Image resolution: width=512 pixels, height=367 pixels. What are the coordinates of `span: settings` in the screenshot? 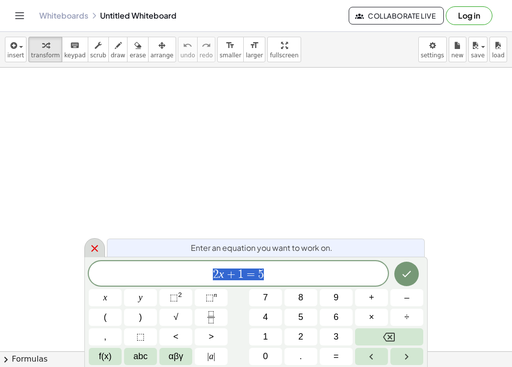 It's located at (433, 55).